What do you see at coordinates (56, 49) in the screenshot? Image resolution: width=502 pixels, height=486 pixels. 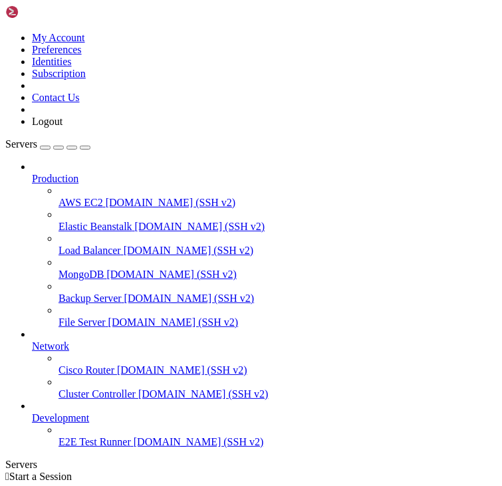 I see `a: Preferences` at bounding box center [56, 49].